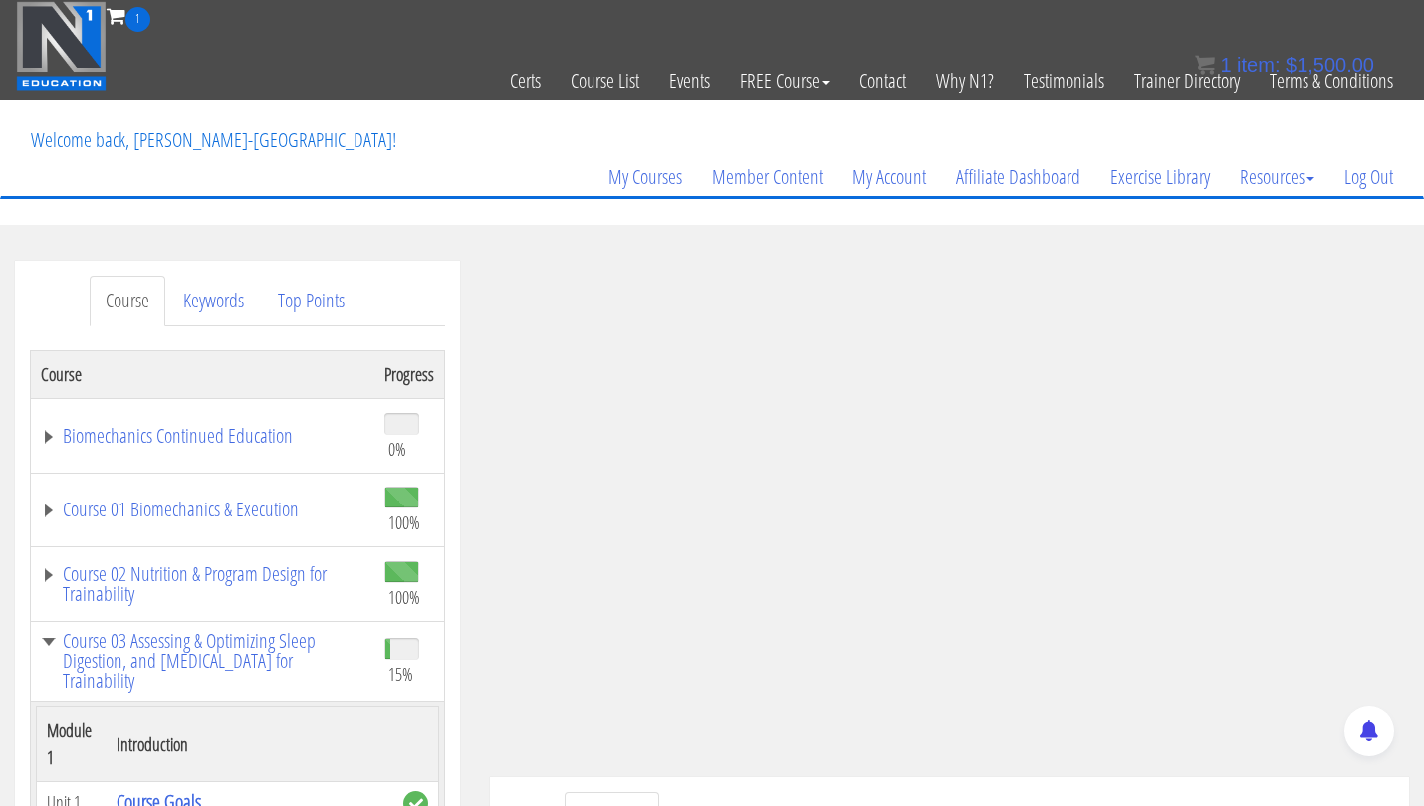  Describe the element at coordinates (1329, 65) in the screenshot. I see `bdi: 1,500.00` at that location.